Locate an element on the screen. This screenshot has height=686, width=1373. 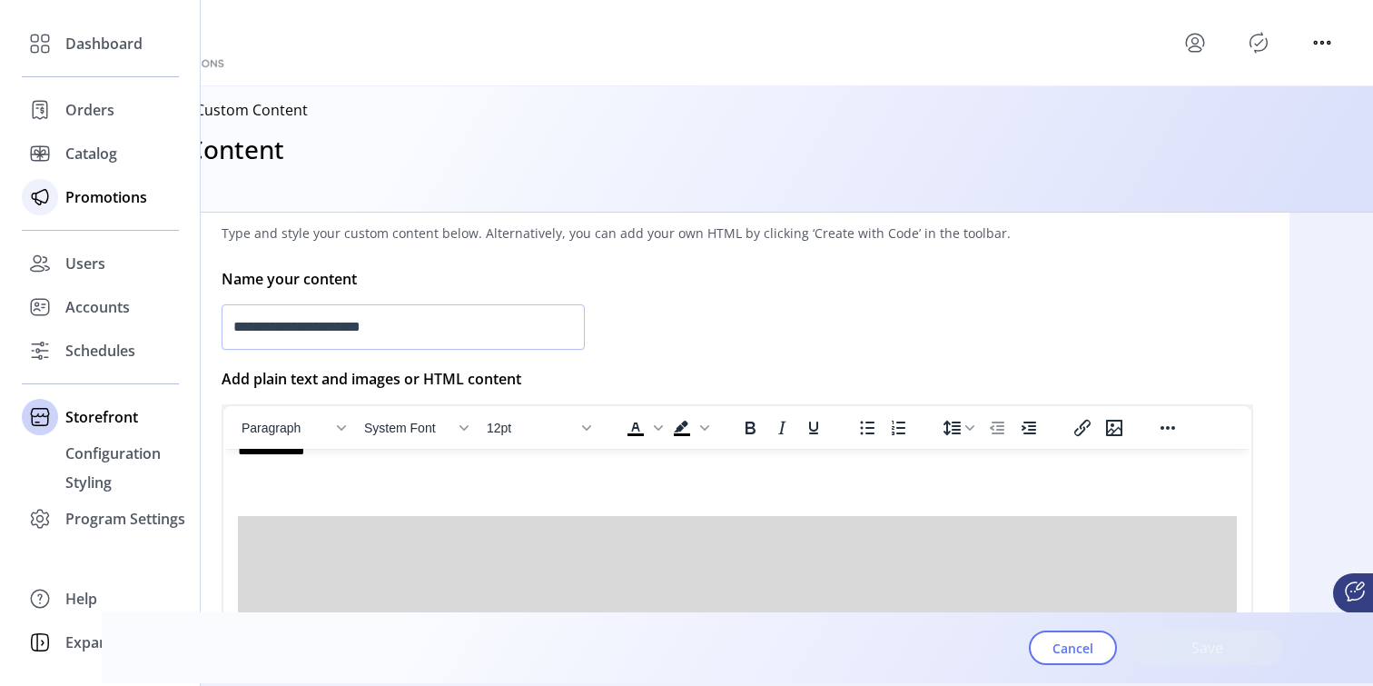
p: Name your content is located at coordinates (289, 279).